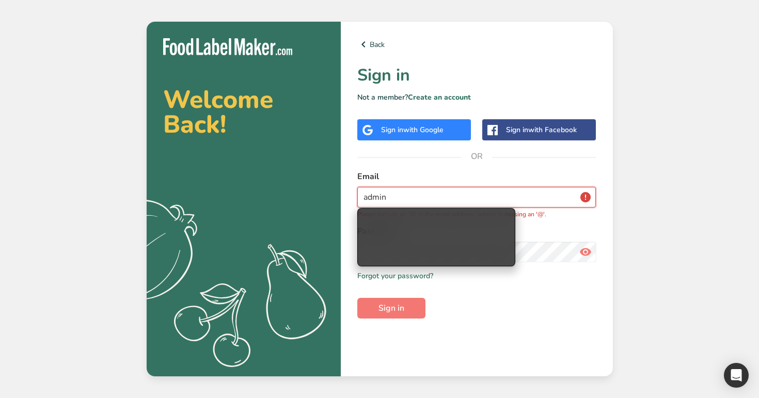  What do you see at coordinates (423, 130) in the screenshot?
I see `span: with Google` at bounding box center [423, 130].